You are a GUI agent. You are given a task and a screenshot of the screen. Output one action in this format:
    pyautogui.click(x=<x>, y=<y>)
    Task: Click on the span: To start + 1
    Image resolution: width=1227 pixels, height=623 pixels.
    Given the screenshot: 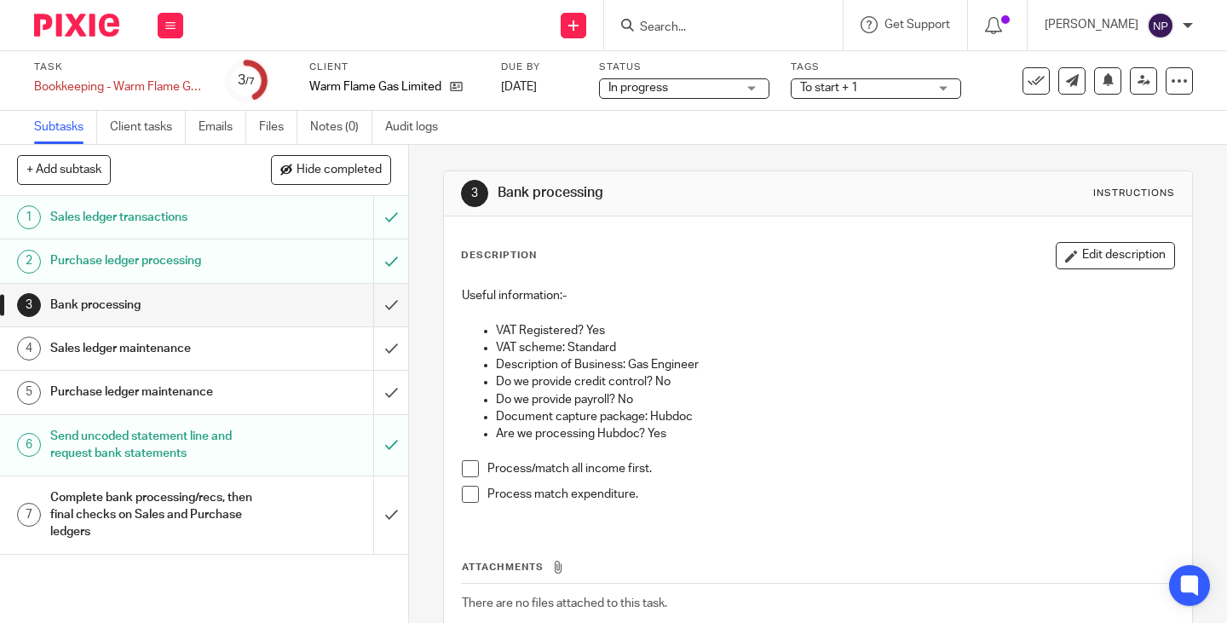 What is the action you would take?
    pyautogui.click(x=829, y=88)
    